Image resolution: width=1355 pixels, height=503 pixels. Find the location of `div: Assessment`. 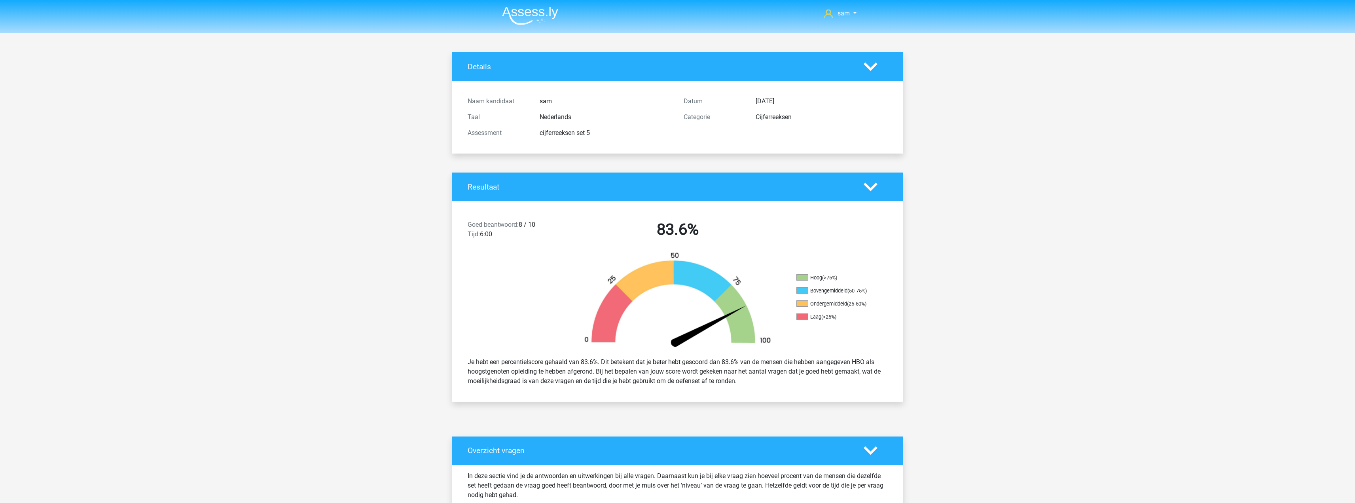

div: Assessment is located at coordinates (498, 133).